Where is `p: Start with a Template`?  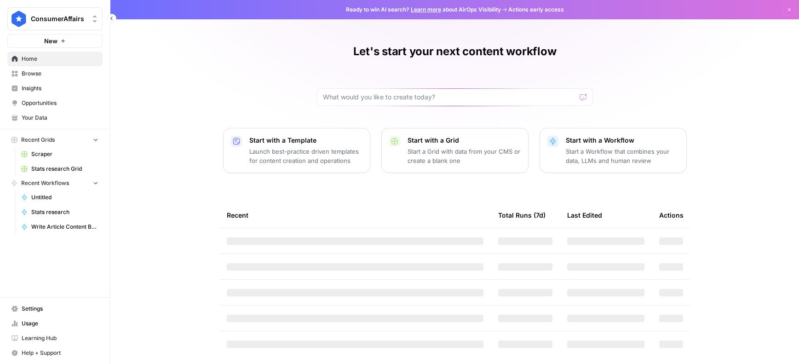
p: Start with a Template is located at coordinates (306, 140).